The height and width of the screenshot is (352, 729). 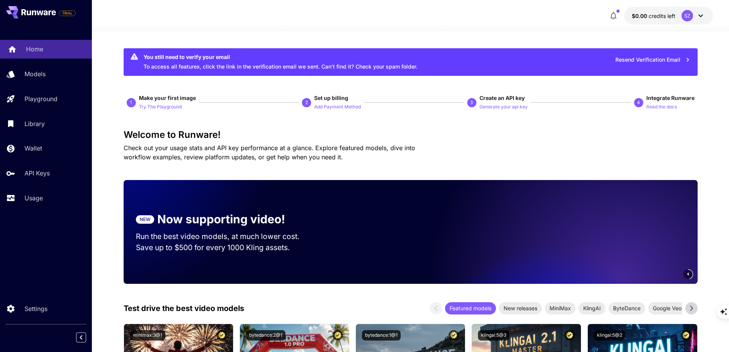 I want to click on span: 4, so click(x=688, y=273).